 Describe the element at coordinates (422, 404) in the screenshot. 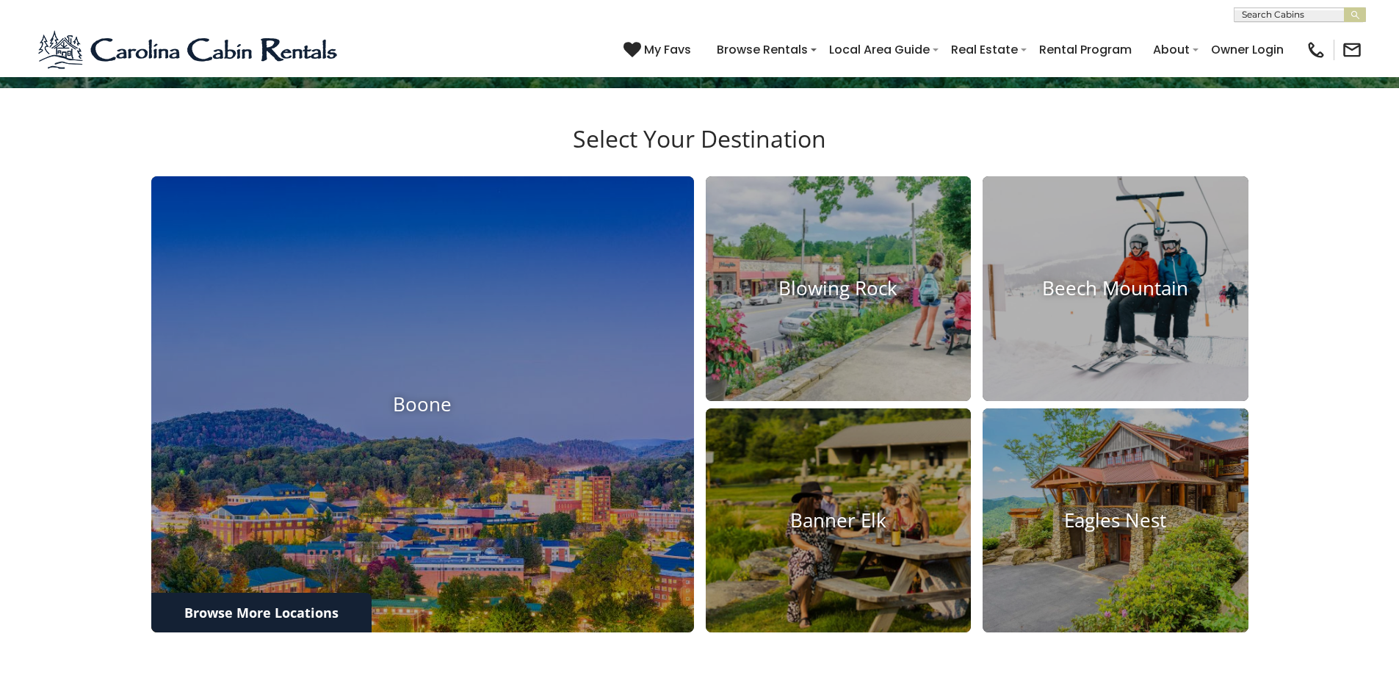

I see `h4: Boone` at that location.